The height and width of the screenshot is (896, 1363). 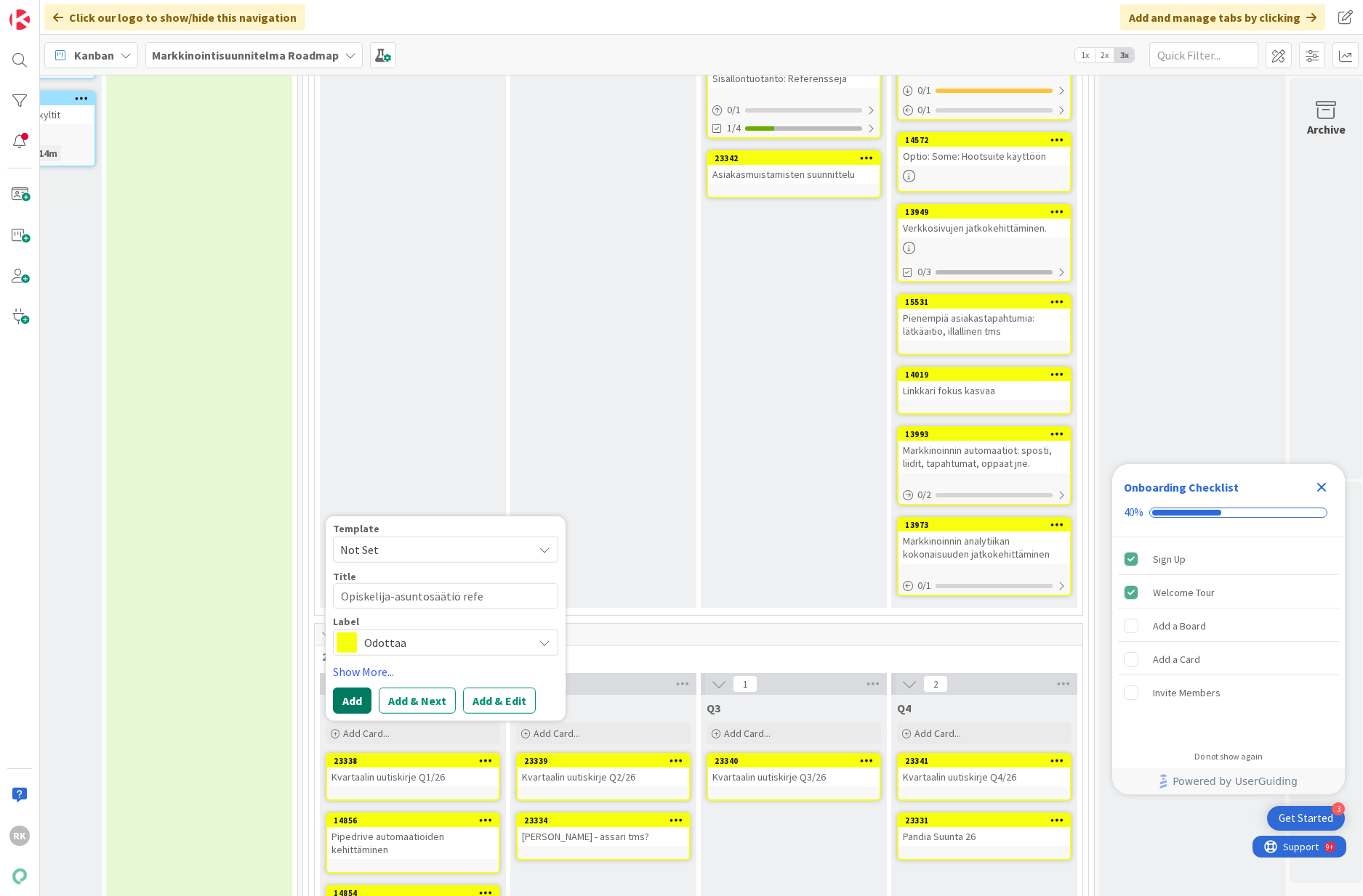 I want to click on div: 13993, so click(x=987, y=434).